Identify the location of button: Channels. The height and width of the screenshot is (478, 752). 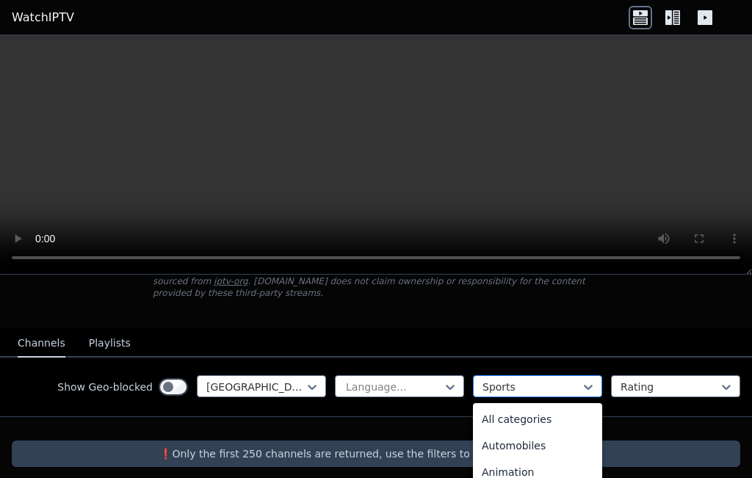
(41, 344).